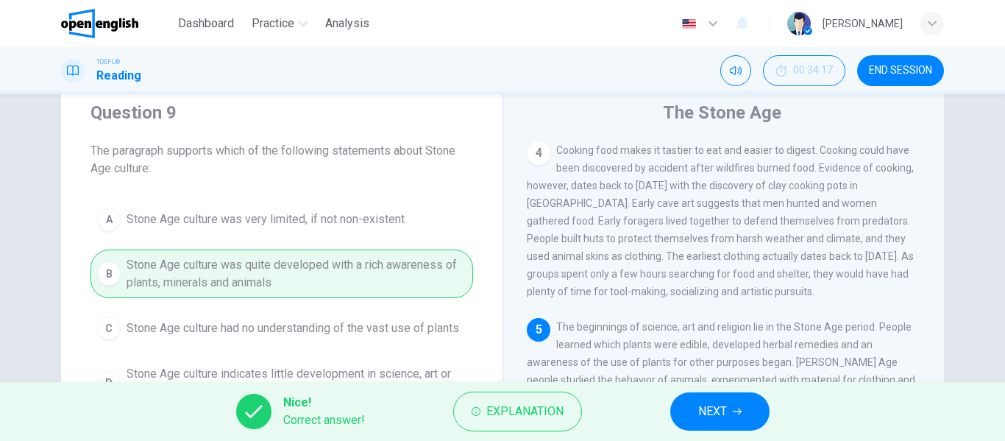  I want to click on a: Analysis, so click(347, 24).